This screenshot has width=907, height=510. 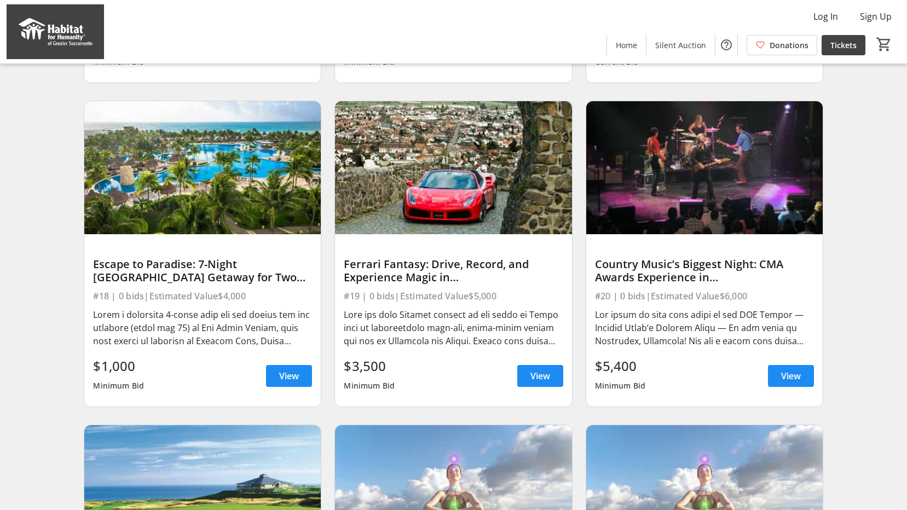 What do you see at coordinates (782, 45) in the screenshot?
I see `a: Donations` at bounding box center [782, 45].